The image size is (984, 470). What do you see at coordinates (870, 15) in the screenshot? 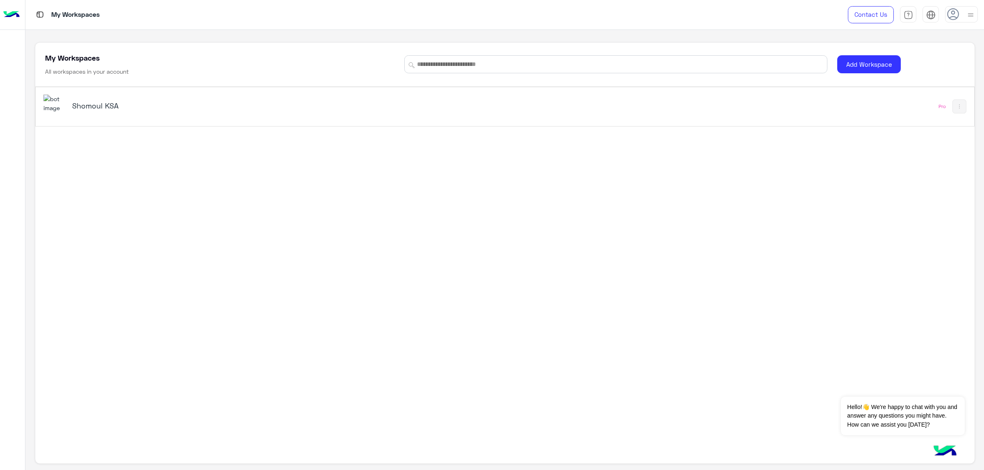
I see `a: Contact Us` at bounding box center [870, 15].